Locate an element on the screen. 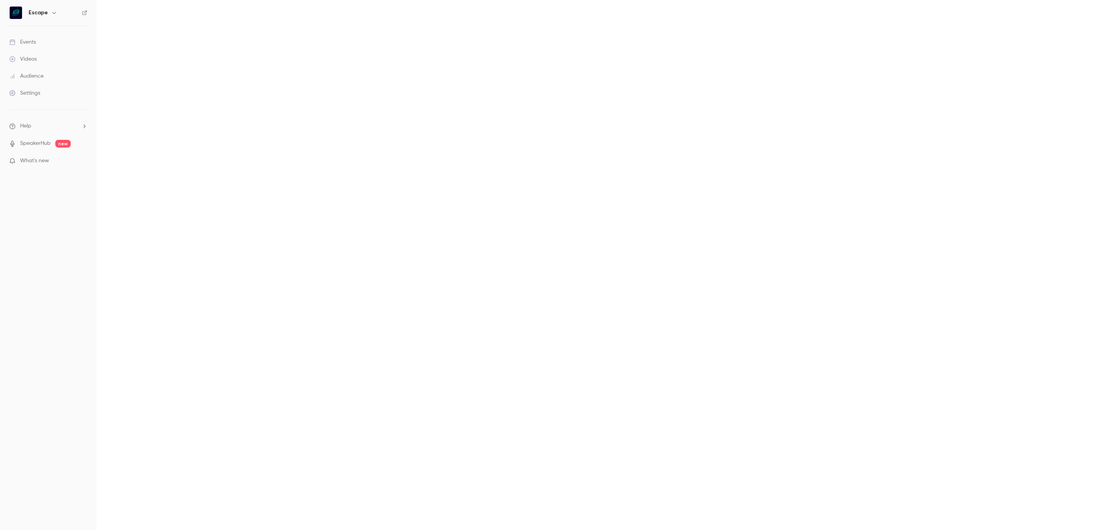 Image resolution: width=1113 pixels, height=530 pixels. div: Videos is located at coordinates (23, 59).